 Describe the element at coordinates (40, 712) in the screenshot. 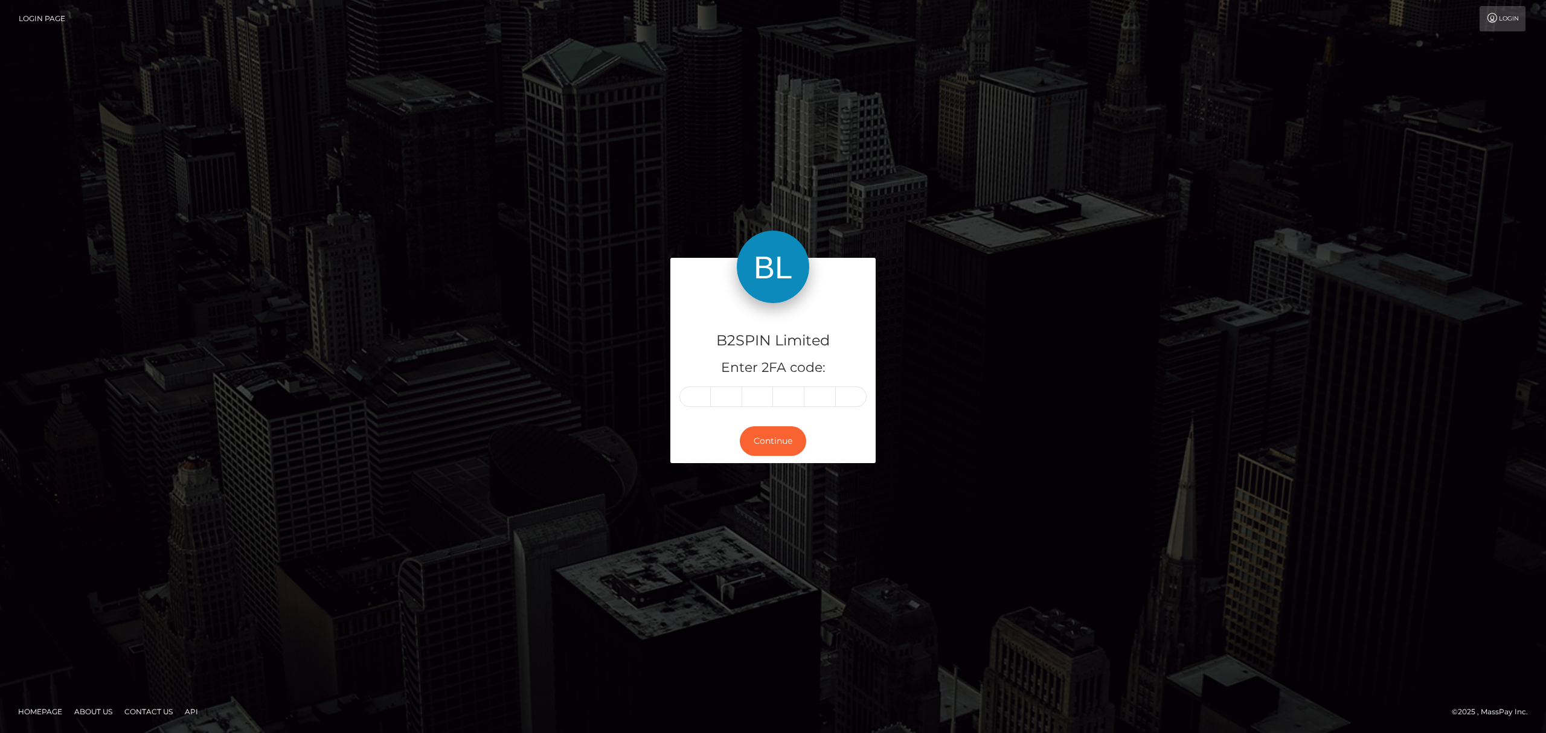

I see `a: Homepage` at that location.